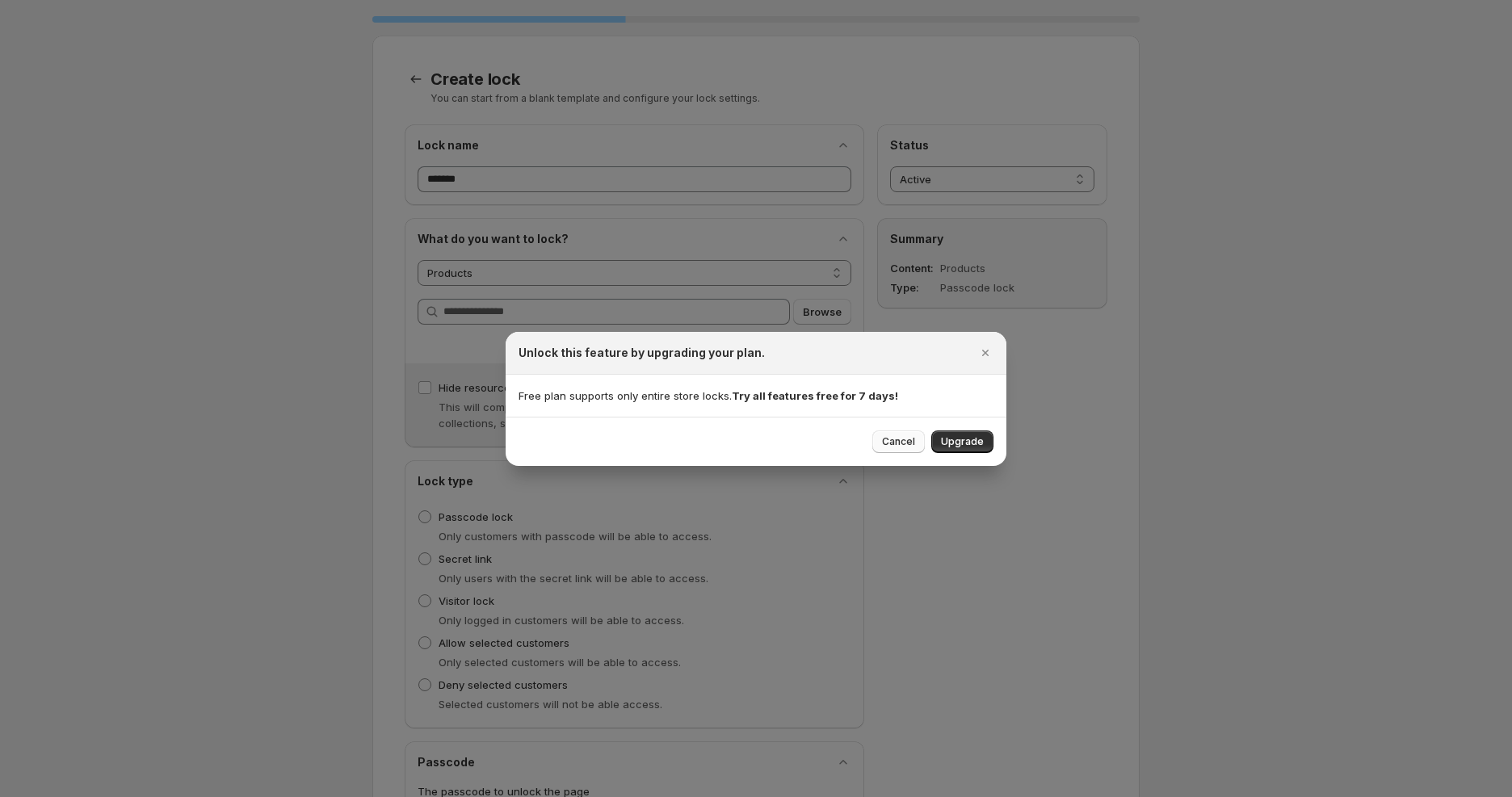  What do you see at coordinates (962, 442) in the screenshot?
I see `span: Upgrade` at bounding box center [962, 442].